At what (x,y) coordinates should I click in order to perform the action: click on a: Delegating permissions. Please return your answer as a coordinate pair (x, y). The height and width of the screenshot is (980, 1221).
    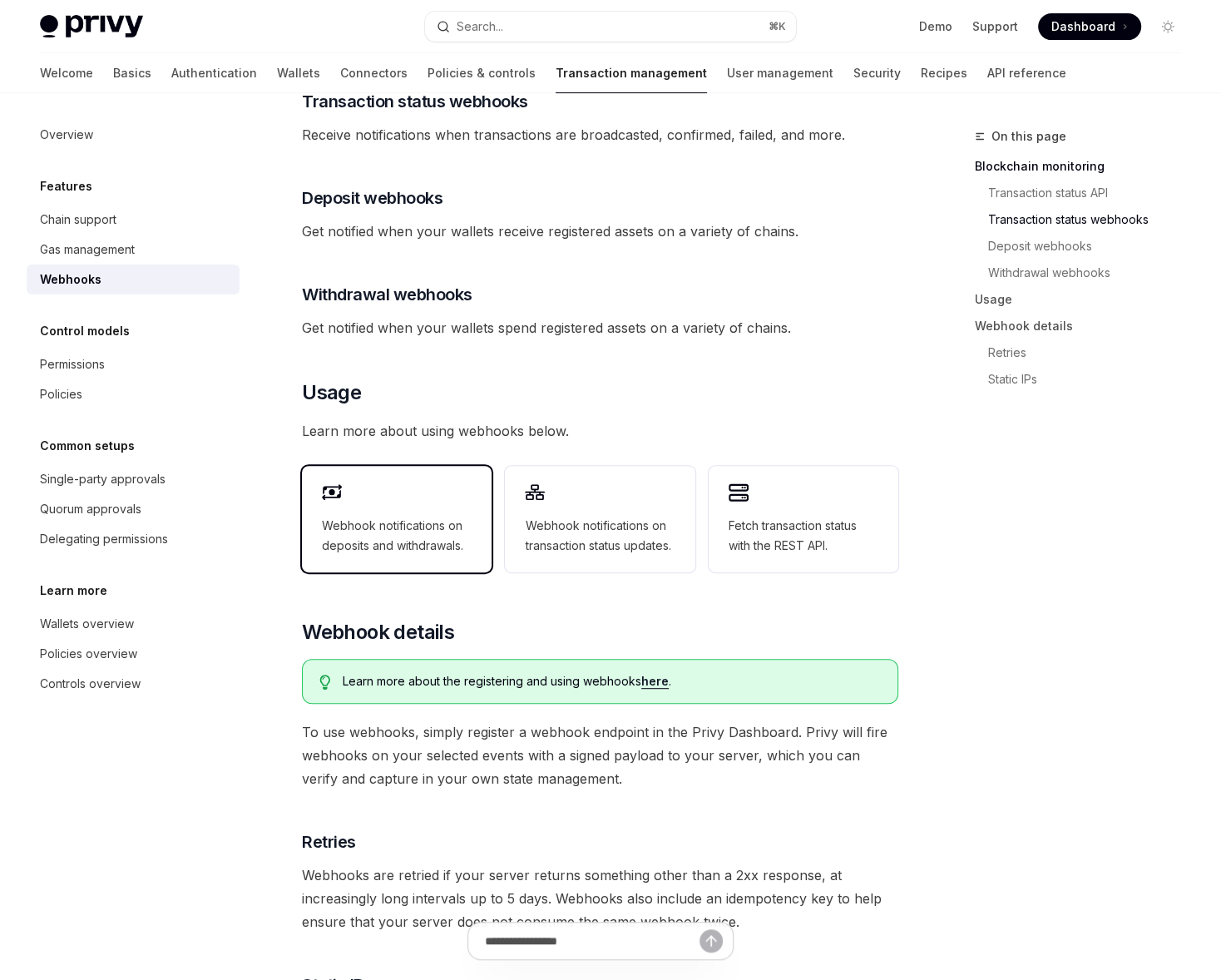
    Looking at the image, I should click on (133, 539).